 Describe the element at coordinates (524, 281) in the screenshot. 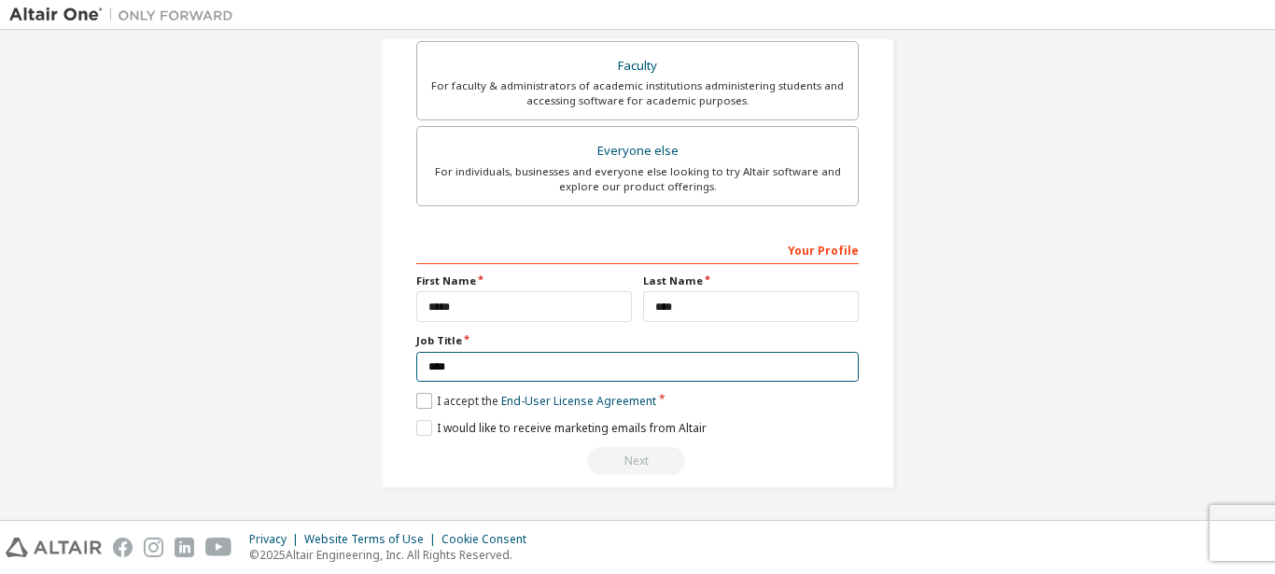

I see `label: First Name` at that location.